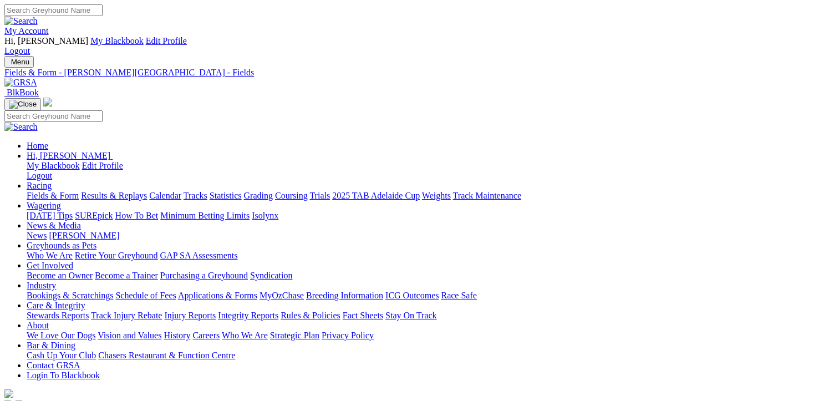  Describe the element at coordinates (38, 325) in the screenshot. I see `a: About` at that location.